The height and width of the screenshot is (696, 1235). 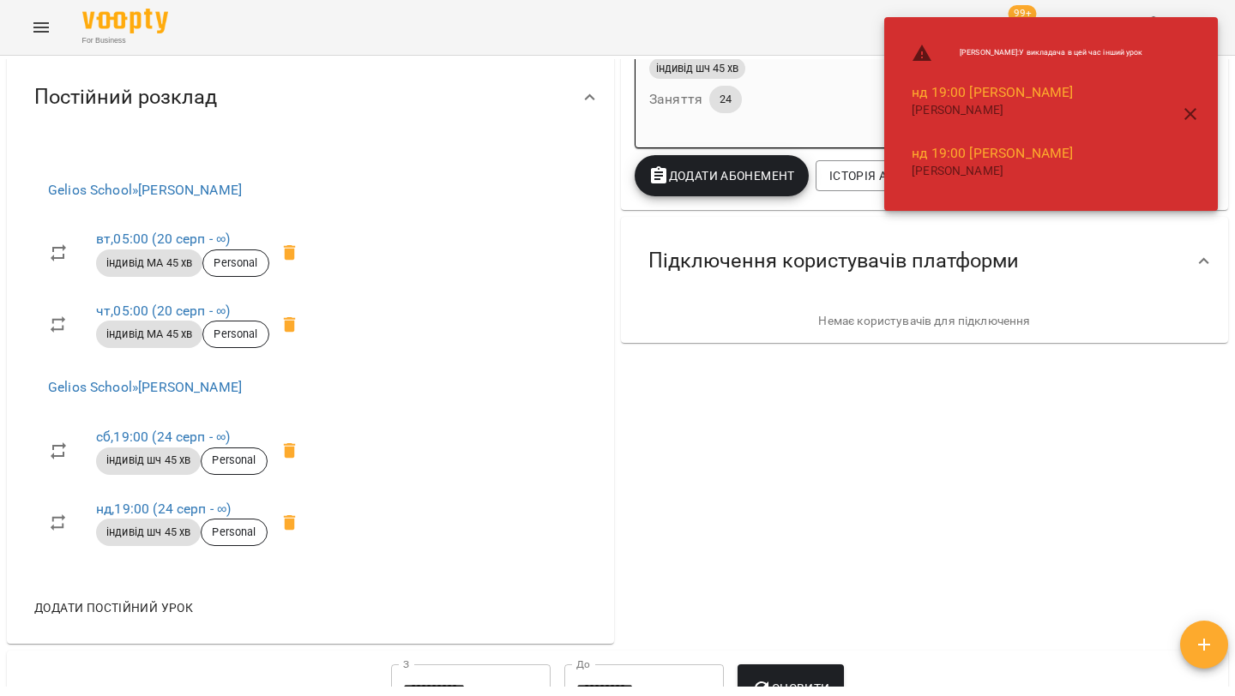 What do you see at coordinates (897, 176) in the screenshot?
I see `button: Історія абонементів` at bounding box center [897, 176].